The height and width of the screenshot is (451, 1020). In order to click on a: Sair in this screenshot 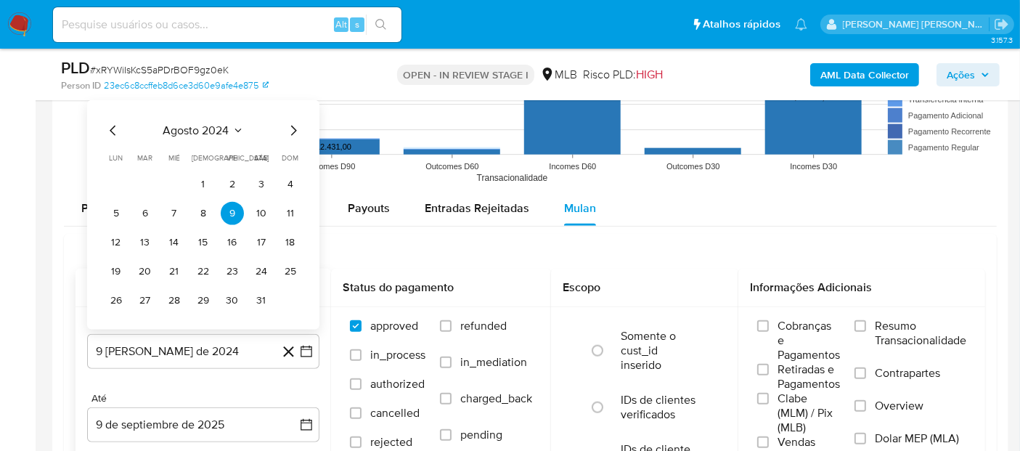, I will do `click(1001, 24)`.